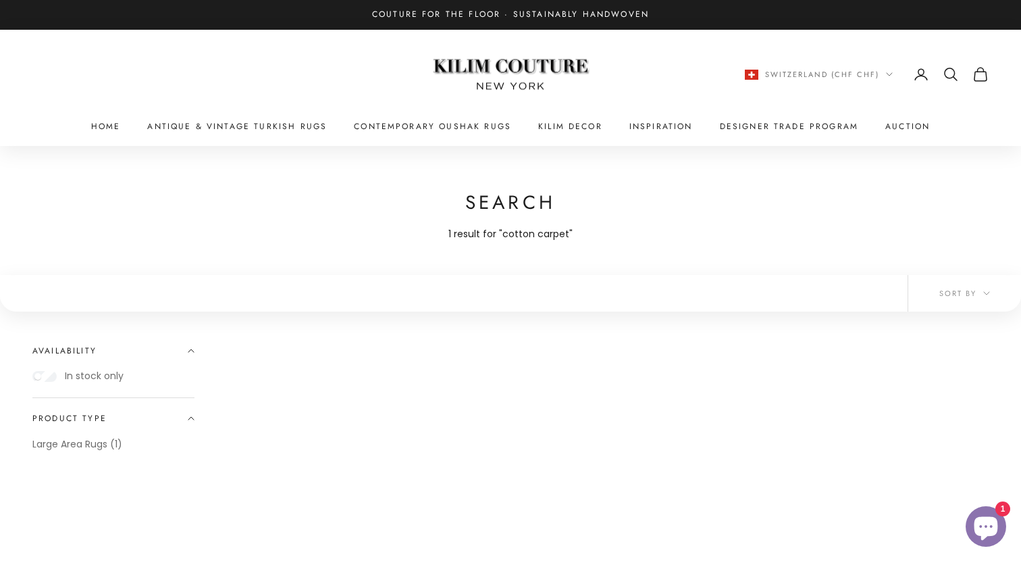 This screenshot has height=561, width=1021. Describe the element at coordinates (511, 15) in the screenshot. I see `p: Couture for the Floor · Sustainably Handwoven` at that location.